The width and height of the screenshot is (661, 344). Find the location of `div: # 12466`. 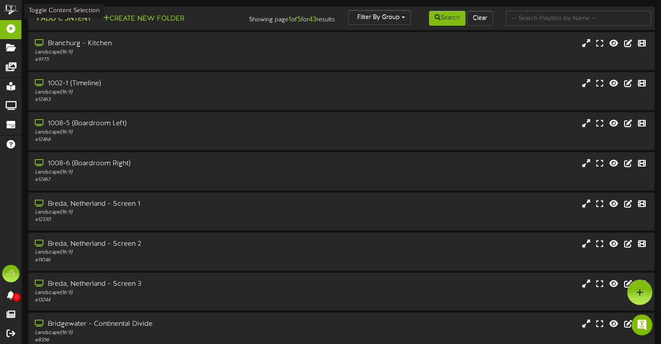

div: # 12466 is located at coordinates (159, 139).